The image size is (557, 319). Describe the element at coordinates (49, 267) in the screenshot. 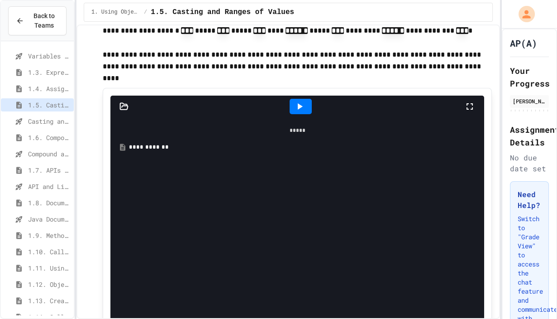

I see `span: 1.11. Using the Math Class` at that location.